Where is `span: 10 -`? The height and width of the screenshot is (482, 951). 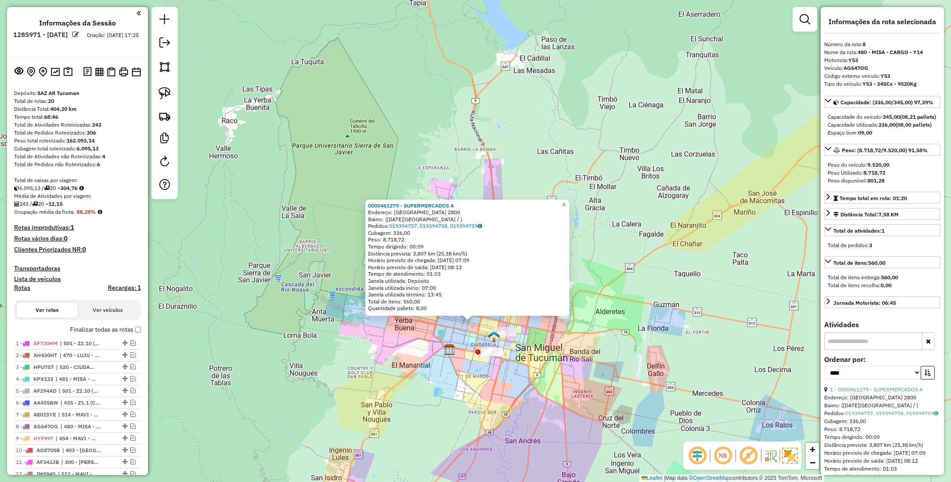 span: 10 - is located at coordinates (38, 450).